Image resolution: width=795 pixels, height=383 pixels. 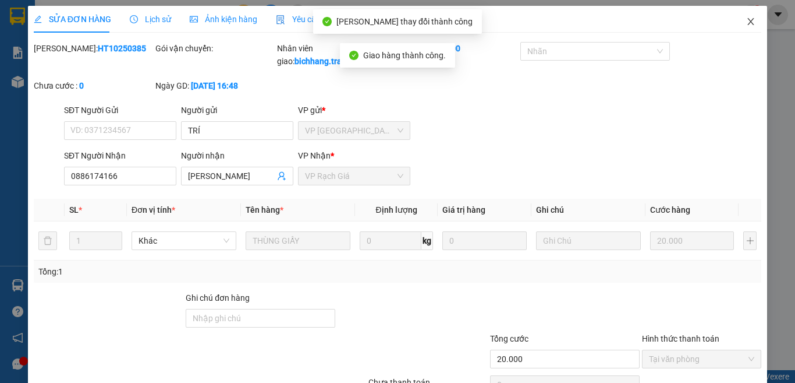 I want to click on label: Hình thức thanh toán, so click(x=681, y=338).